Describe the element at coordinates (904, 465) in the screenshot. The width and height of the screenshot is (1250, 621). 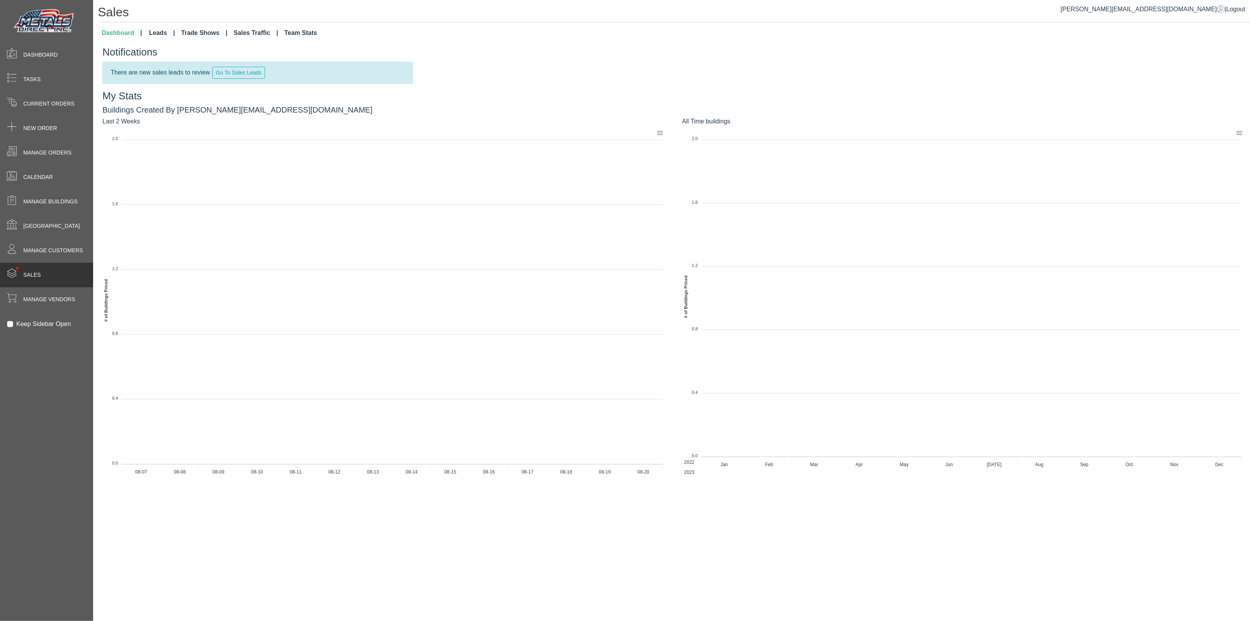
I see `tspan: May` at that location.